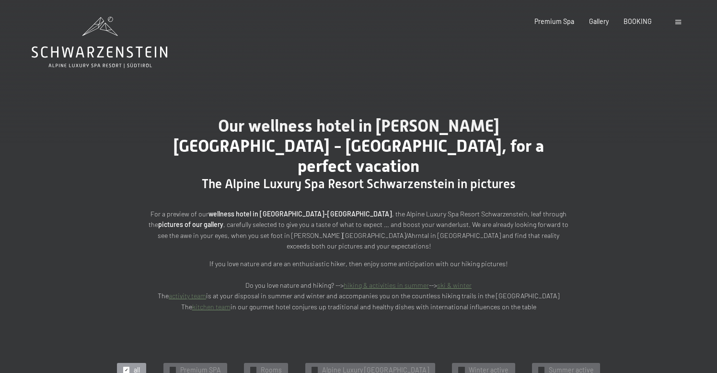  What do you see at coordinates (358, 285) in the screenshot?
I see `p: If you love nature and are an enthusiastic hiker, then enjoy some anticipation with our hiking pi...` at bounding box center [358, 285].